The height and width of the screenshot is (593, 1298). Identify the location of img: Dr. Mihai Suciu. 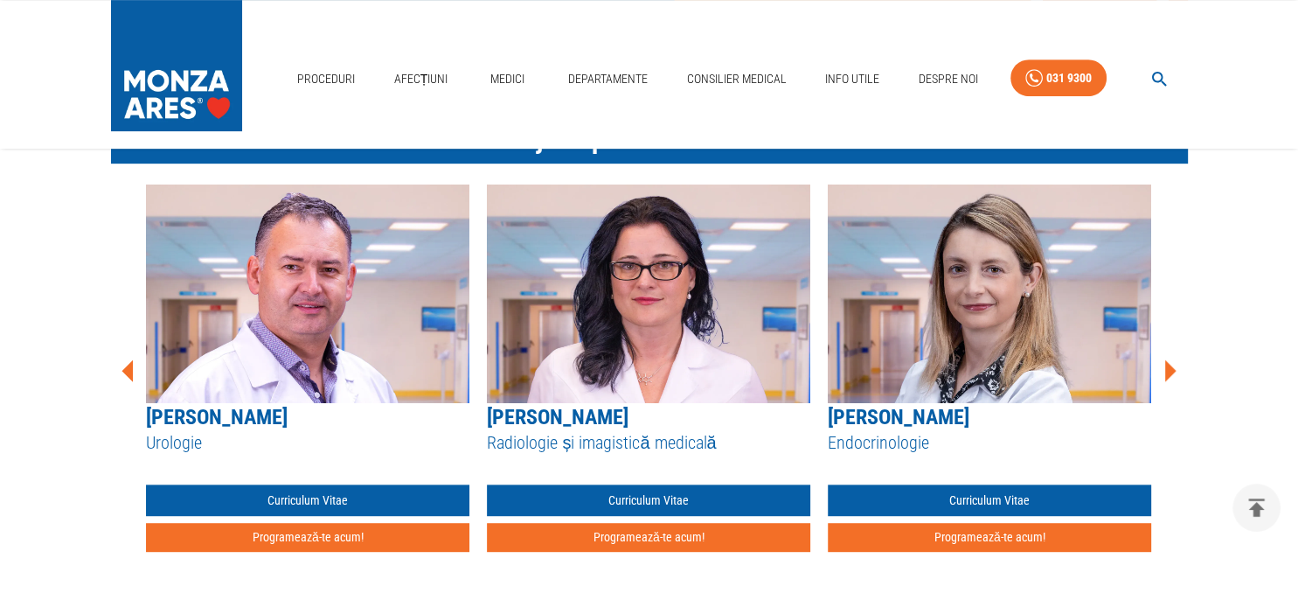
(308, 294).